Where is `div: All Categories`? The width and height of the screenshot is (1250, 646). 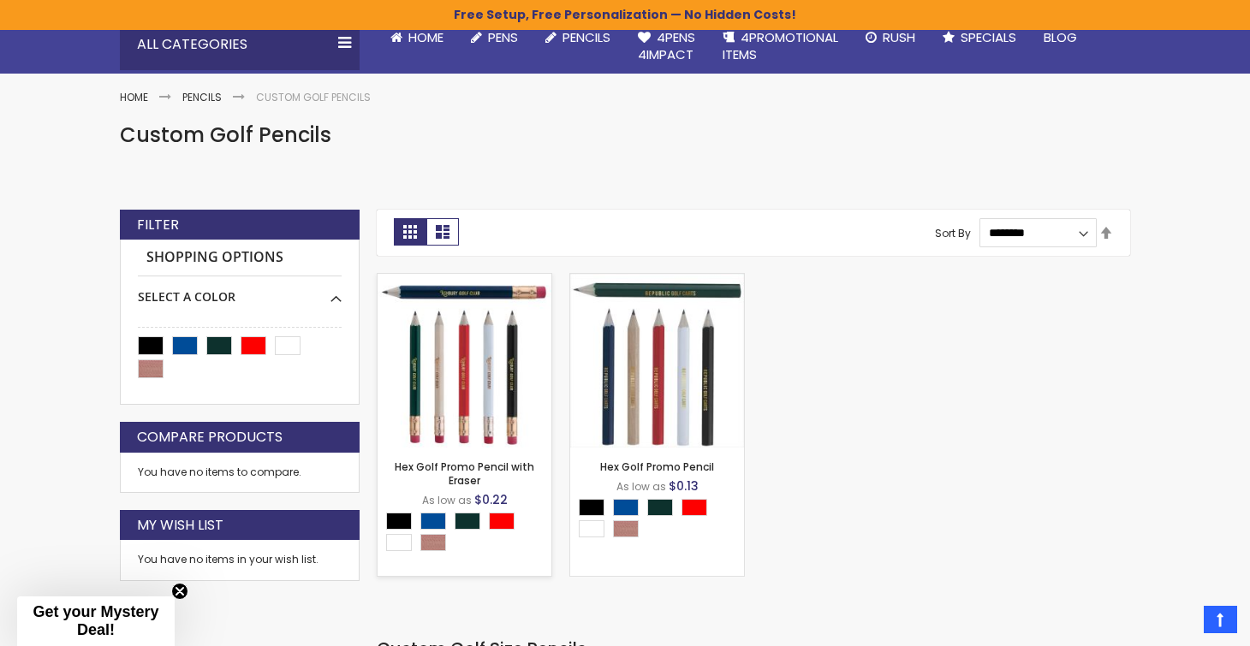
div: All Categories is located at coordinates (240, 45).